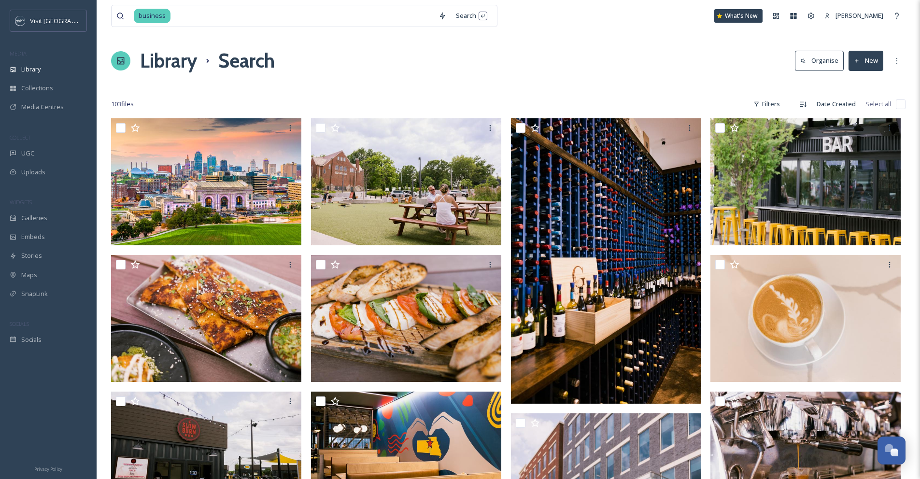  I want to click on img: AdobeStock_221576753.jpeg, so click(206, 182).